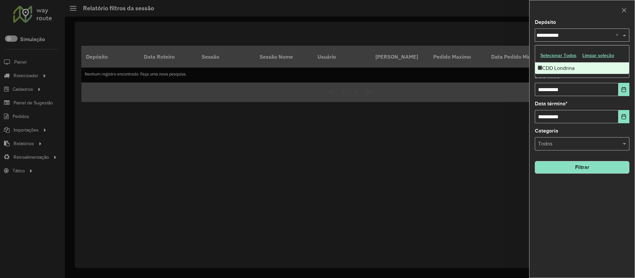  Describe the element at coordinates (558, 55) in the screenshot. I see `button: Selecionar Todos` at that location.